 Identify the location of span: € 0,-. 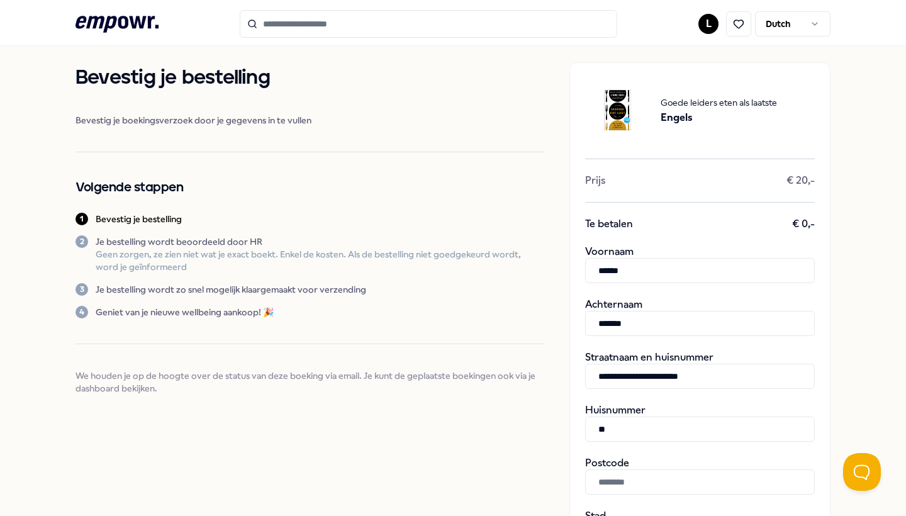
(804, 224).